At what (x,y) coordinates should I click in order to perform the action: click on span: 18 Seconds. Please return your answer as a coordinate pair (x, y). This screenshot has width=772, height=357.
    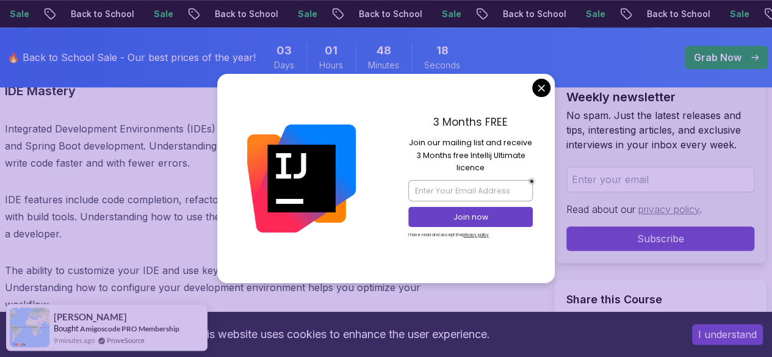
    Looking at the image, I should click on (443, 51).